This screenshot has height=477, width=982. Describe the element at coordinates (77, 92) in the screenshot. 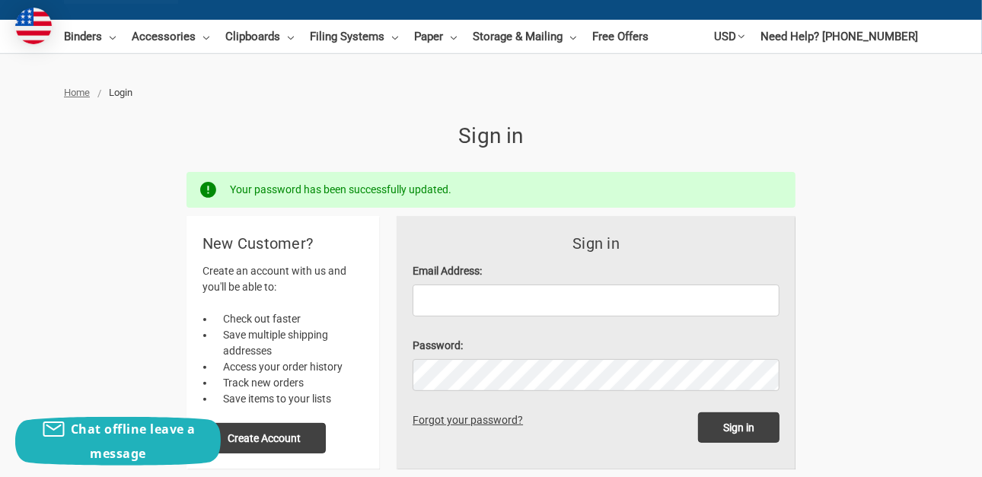

I see `a: Home` at that location.